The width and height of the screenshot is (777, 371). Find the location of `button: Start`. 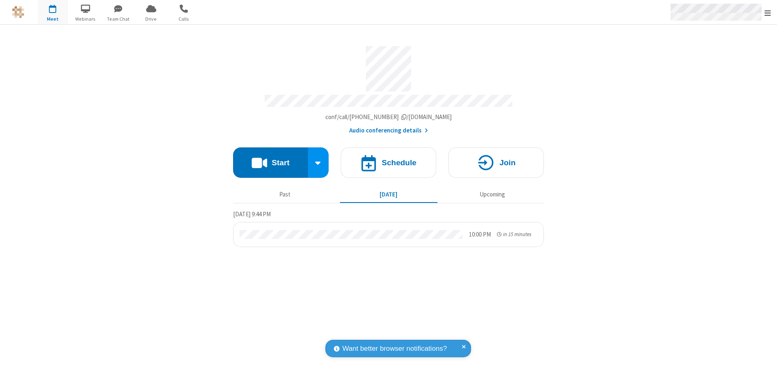

button: Start is located at coordinates (270, 162).